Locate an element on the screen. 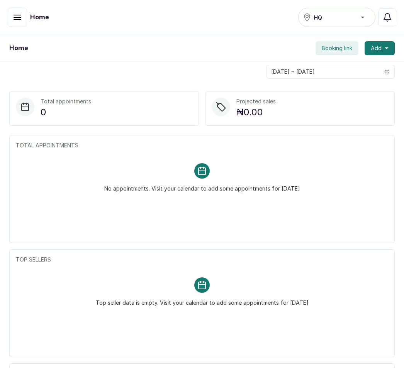 The width and height of the screenshot is (404, 368). button: Booking link is located at coordinates (337, 48).